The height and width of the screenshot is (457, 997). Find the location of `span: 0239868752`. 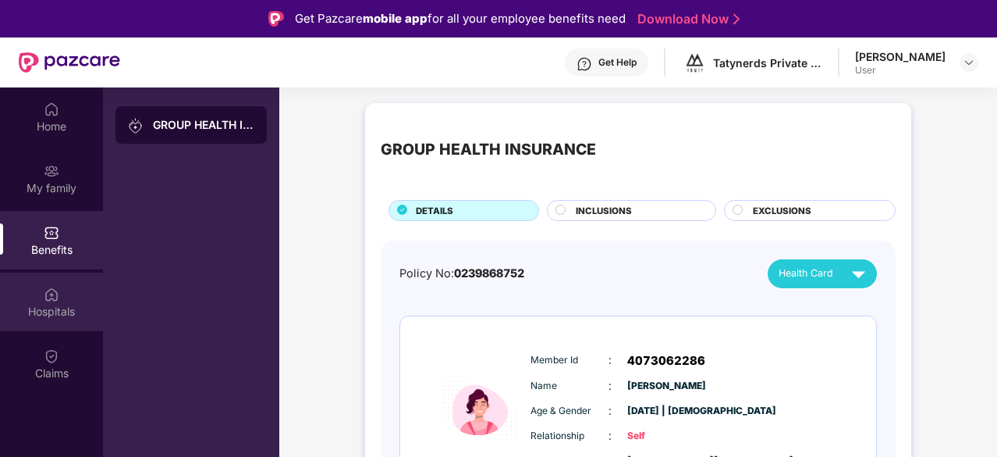

span: 0239868752 is located at coordinates (489, 272).